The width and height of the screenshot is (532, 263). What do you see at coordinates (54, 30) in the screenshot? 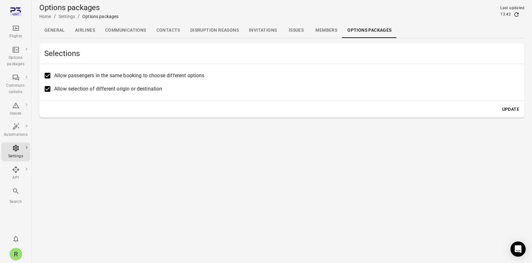
I see `a: General` at bounding box center [54, 30].